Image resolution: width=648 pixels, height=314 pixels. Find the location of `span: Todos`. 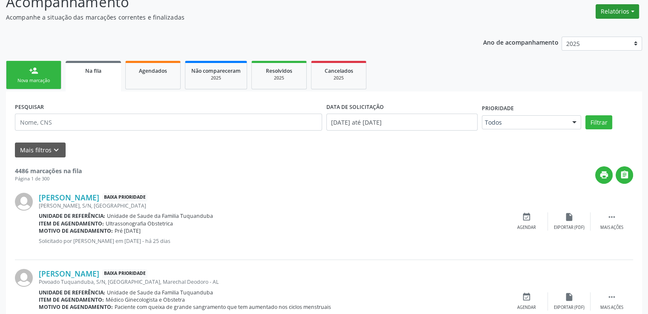

span: Todos is located at coordinates (525, 123).